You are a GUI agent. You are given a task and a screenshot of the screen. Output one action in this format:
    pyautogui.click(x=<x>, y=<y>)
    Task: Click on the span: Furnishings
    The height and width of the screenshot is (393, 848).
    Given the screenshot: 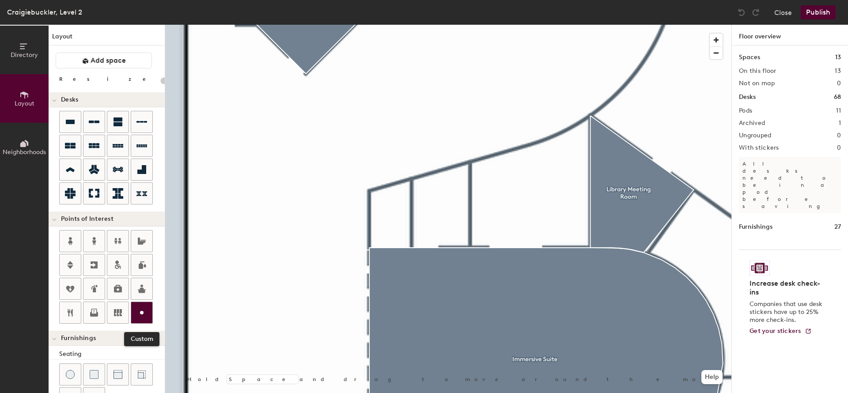 What is the action you would take?
    pyautogui.click(x=78, y=338)
    